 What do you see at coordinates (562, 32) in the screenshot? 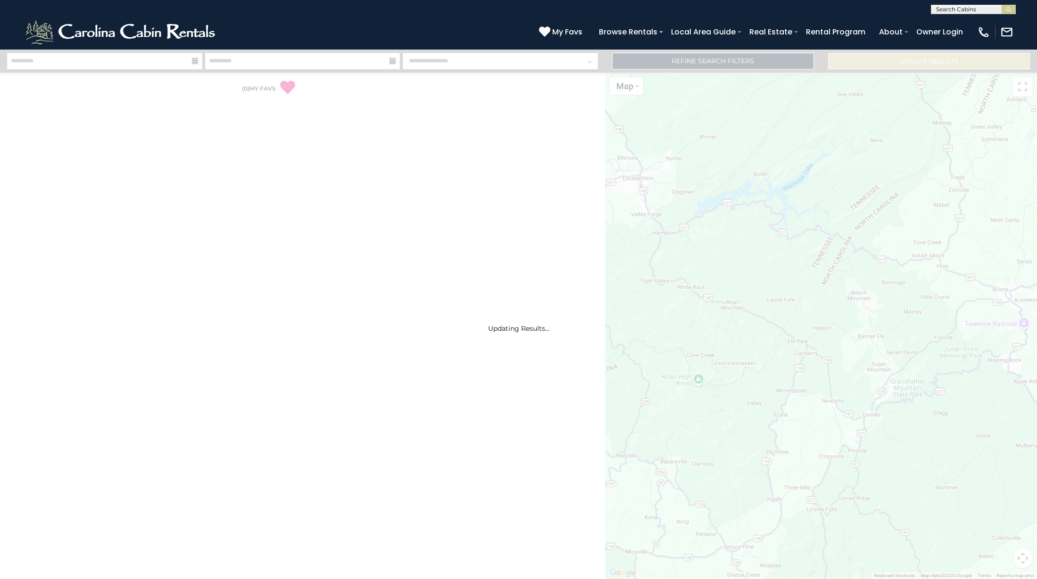
I see `a: My Favs` at bounding box center [562, 32].